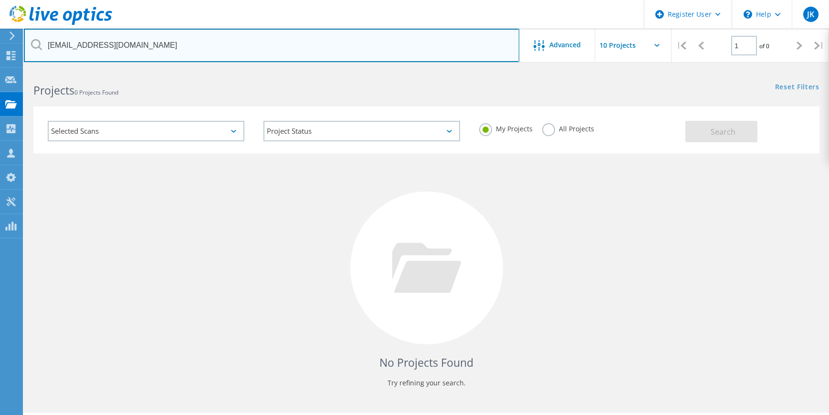  I want to click on div: Project Status, so click(362, 131).